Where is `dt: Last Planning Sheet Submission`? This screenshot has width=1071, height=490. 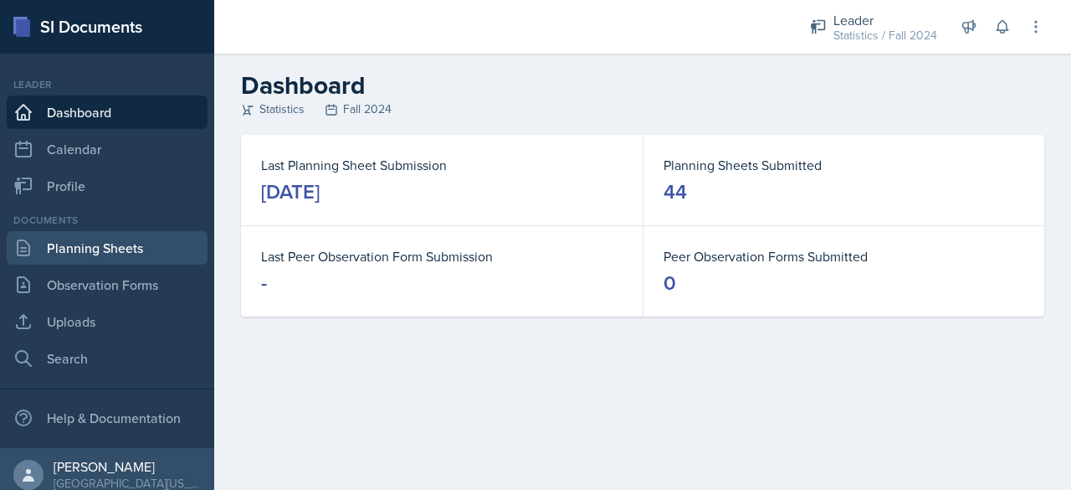 dt: Last Planning Sheet Submission is located at coordinates (442, 165).